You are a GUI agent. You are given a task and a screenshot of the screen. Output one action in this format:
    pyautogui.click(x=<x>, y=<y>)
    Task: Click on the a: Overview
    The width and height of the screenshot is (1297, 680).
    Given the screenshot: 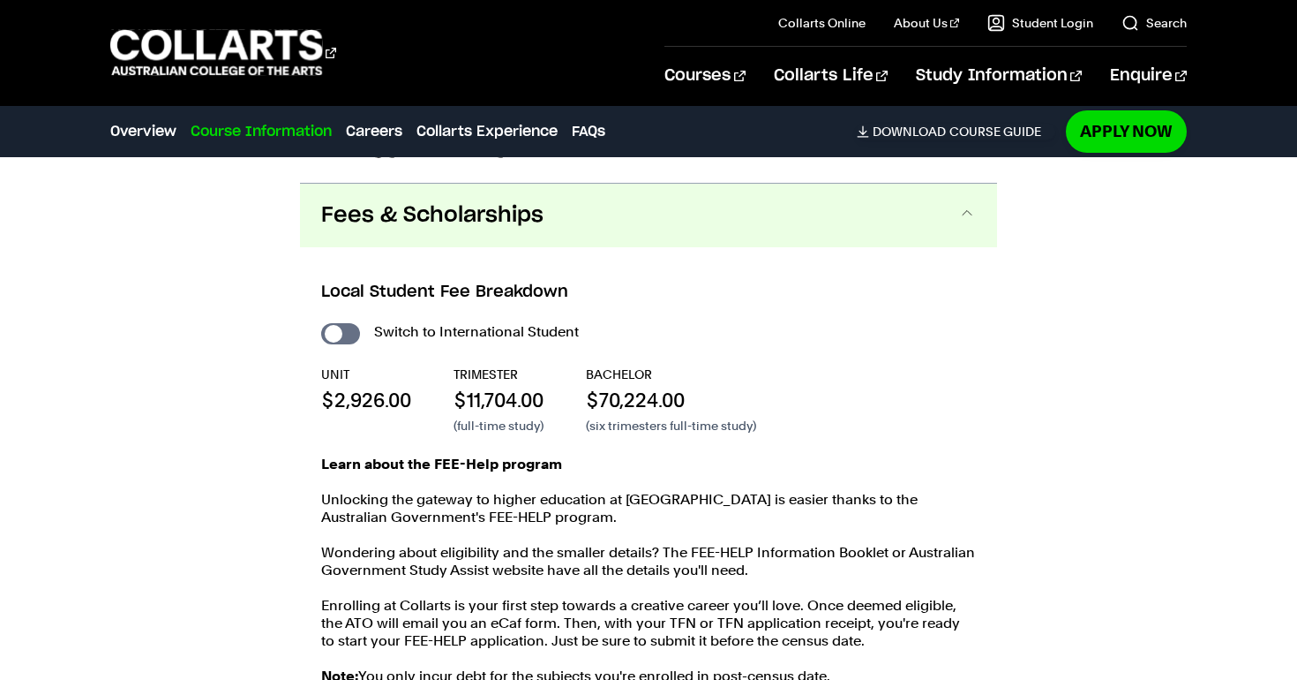 What is the action you would take?
    pyautogui.click(x=143, y=132)
    